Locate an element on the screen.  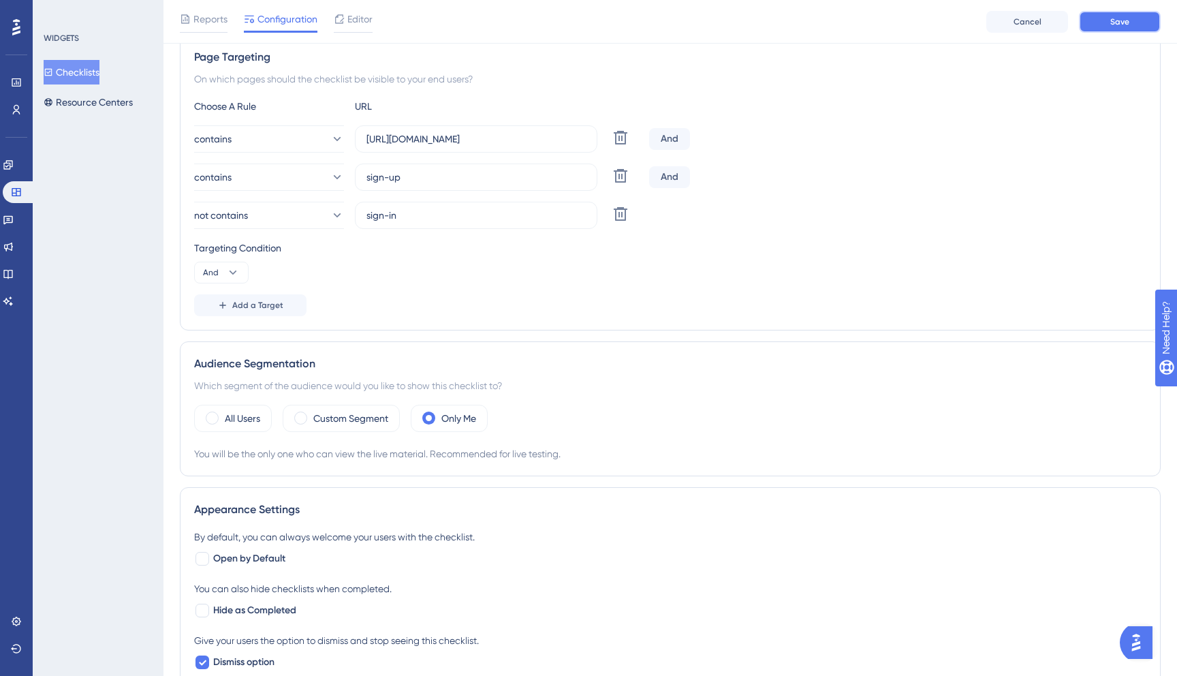
span: Add a Target is located at coordinates (258, 305).